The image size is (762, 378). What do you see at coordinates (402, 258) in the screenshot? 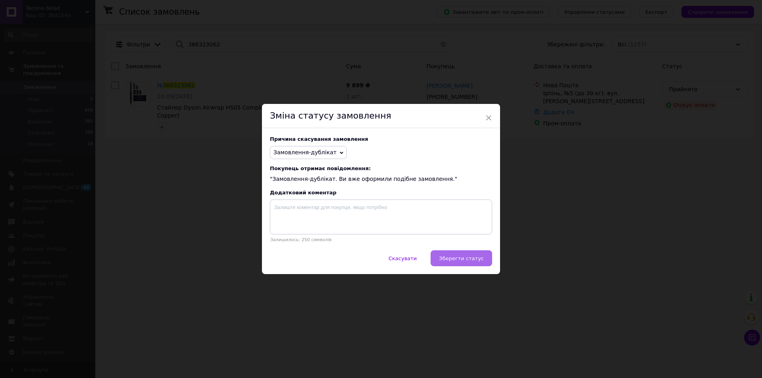
I see `span: Скасувати` at bounding box center [402, 258].